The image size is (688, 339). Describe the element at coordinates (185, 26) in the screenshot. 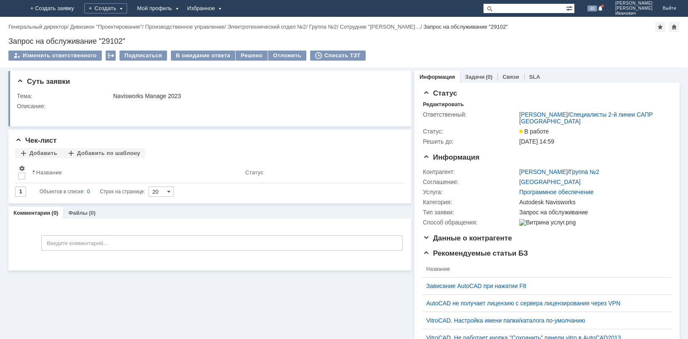

I see `a: Производственное управление` at that location.